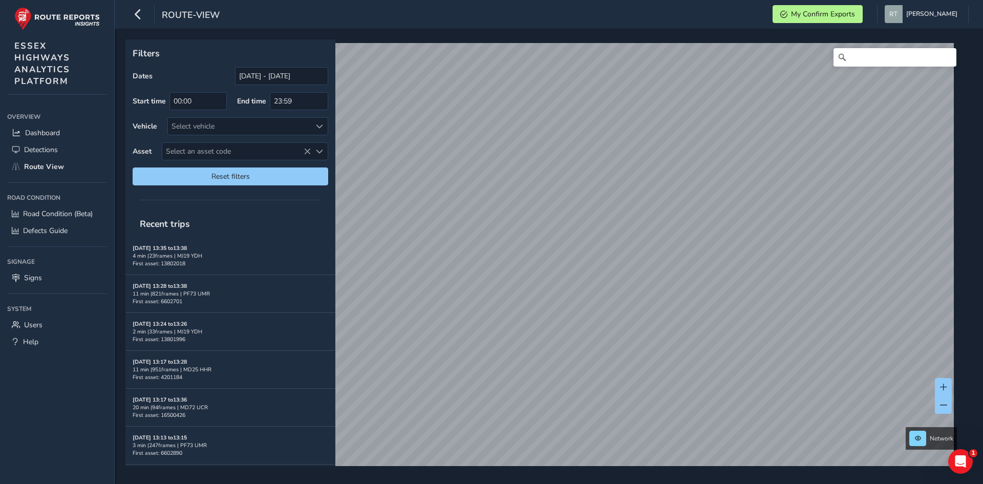 The height and width of the screenshot is (484, 983). Describe the element at coordinates (251, 101) in the screenshot. I see `label: End time` at that location.